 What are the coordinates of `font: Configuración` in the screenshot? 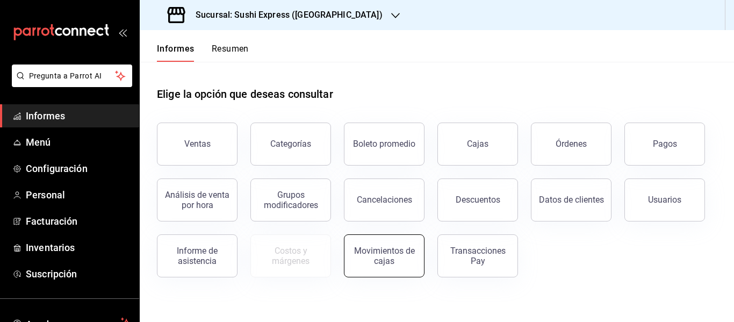 It's located at (56, 168).